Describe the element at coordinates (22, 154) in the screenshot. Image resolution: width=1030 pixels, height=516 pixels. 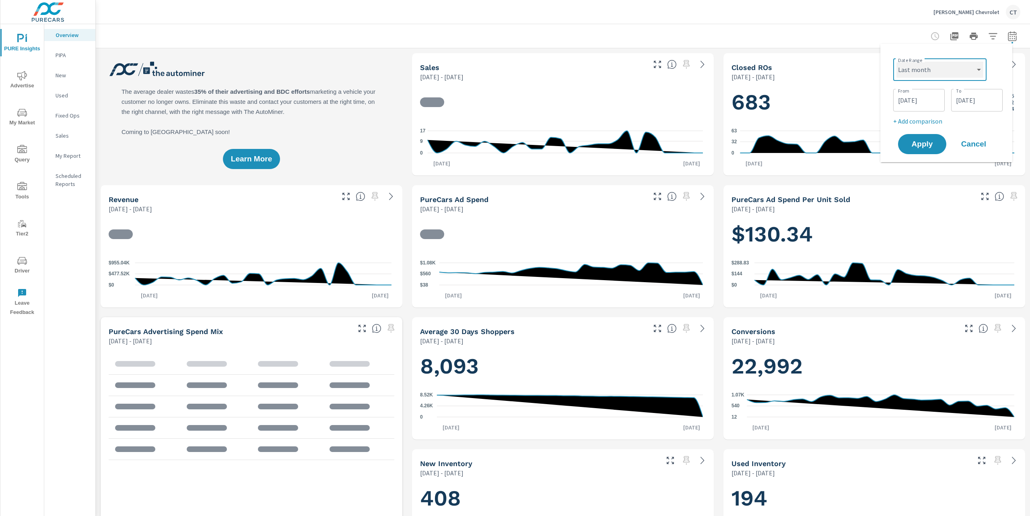
I see `span: Query` at that location.